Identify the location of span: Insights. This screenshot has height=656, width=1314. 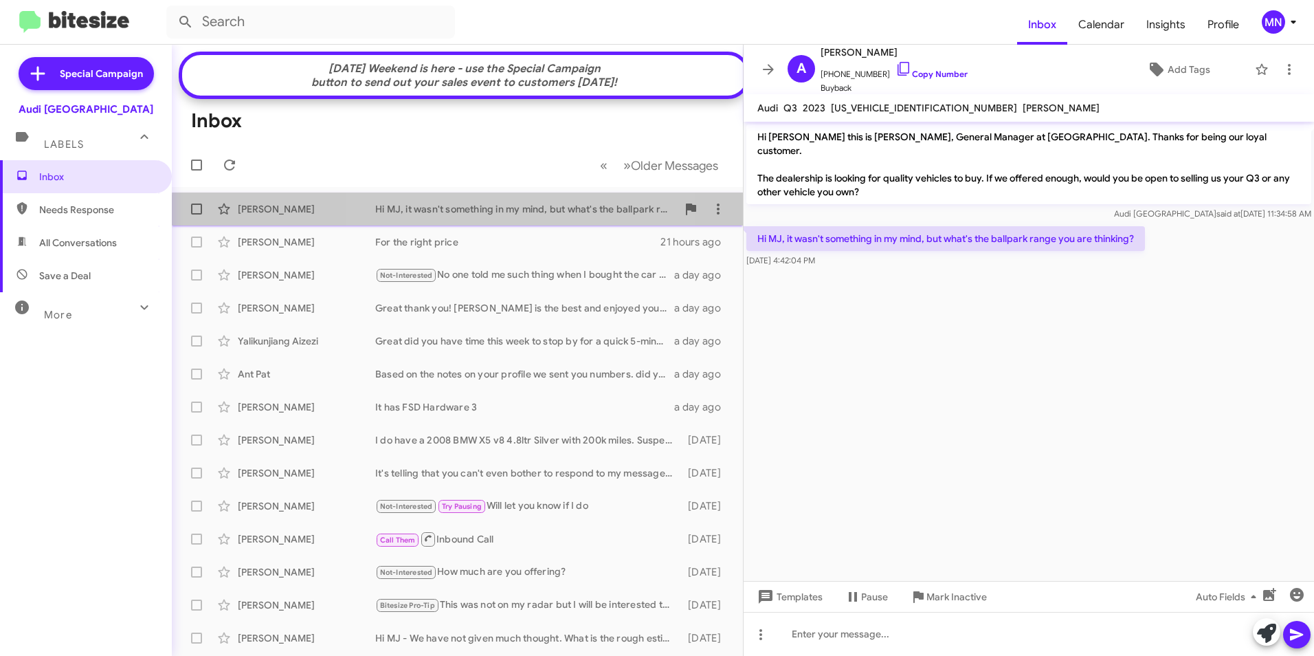
(1166, 25).